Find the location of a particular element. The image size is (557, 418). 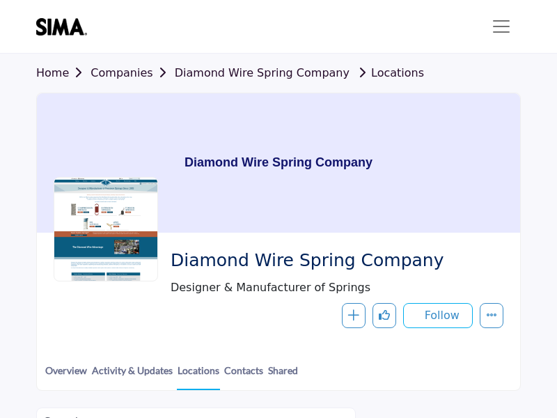

a: Activity & Updates is located at coordinates (132, 376).